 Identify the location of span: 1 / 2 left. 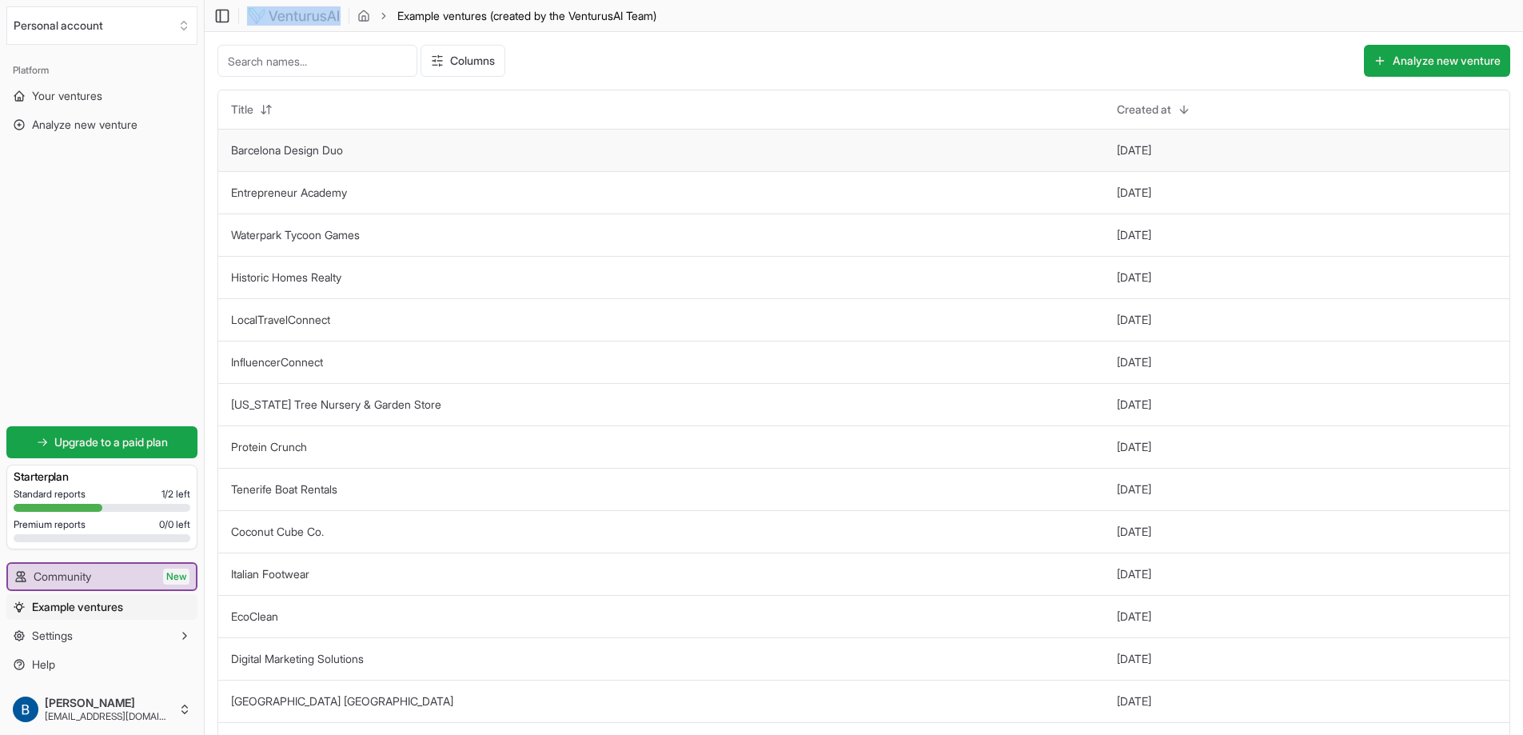
(176, 494).